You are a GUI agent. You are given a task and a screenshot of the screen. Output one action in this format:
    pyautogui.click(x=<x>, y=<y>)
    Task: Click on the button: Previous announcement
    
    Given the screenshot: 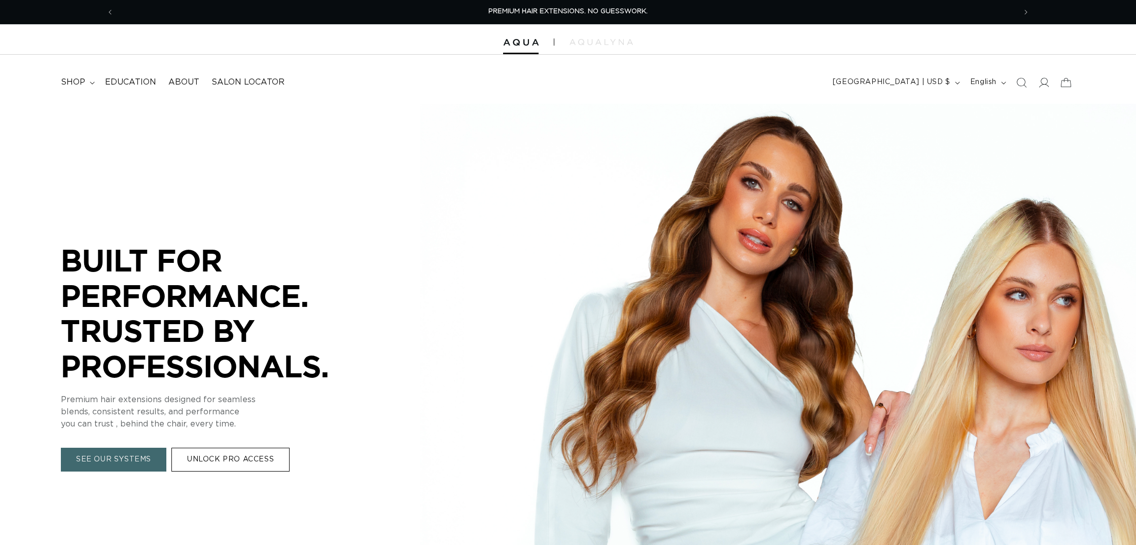 What is the action you would take?
    pyautogui.click(x=110, y=12)
    